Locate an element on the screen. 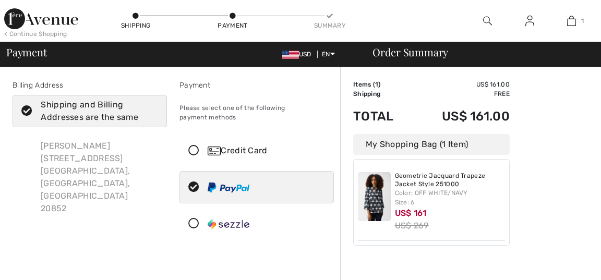 The height and width of the screenshot is (280, 601). img: Credit Card is located at coordinates (214, 151).